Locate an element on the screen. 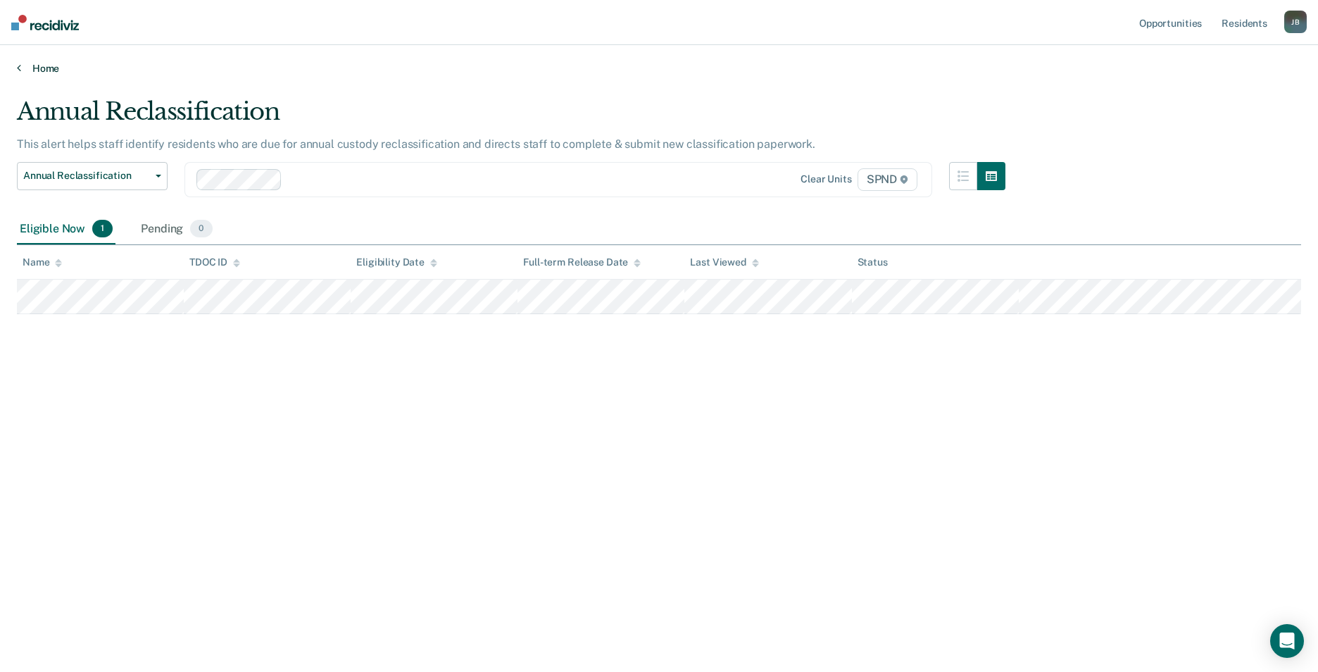 The width and height of the screenshot is (1318, 672). a: Home is located at coordinates (659, 68).